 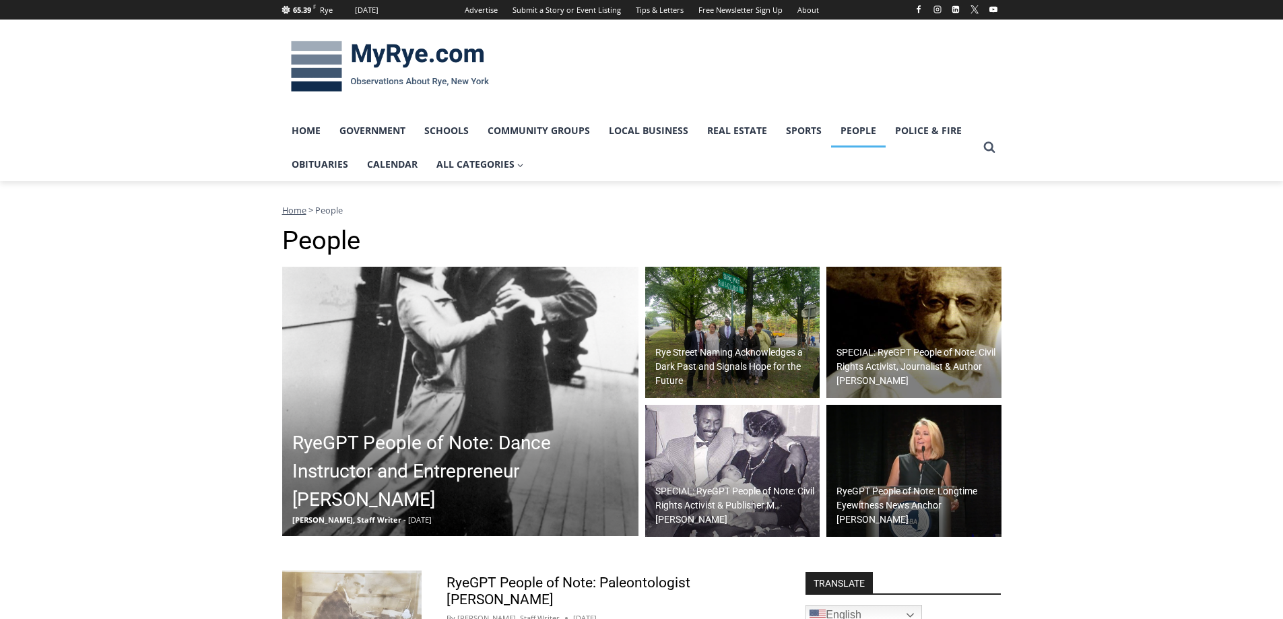 I want to click on img: (PHOTO: Former Eyewitness News anchor Diana Williams speaking at her induction into the New York ..., so click(x=914, y=471).